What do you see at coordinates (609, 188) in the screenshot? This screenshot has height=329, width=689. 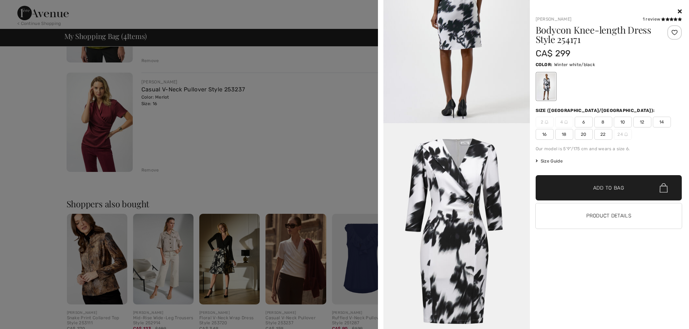 I see `button: Add to Bag` at bounding box center [609, 188].